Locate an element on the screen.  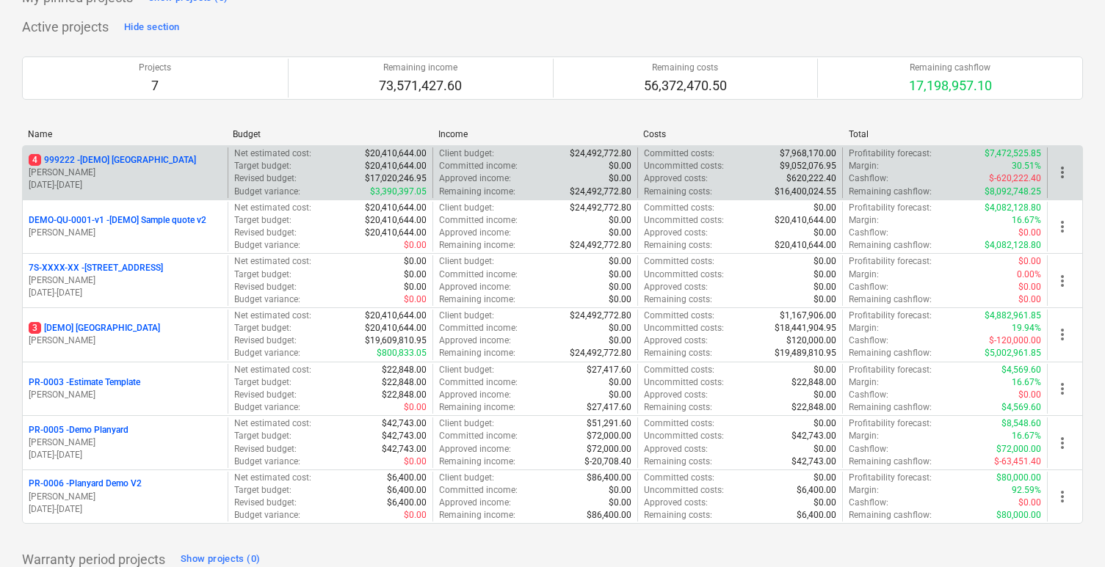
span: 3 is located at coordinates (34, 328).